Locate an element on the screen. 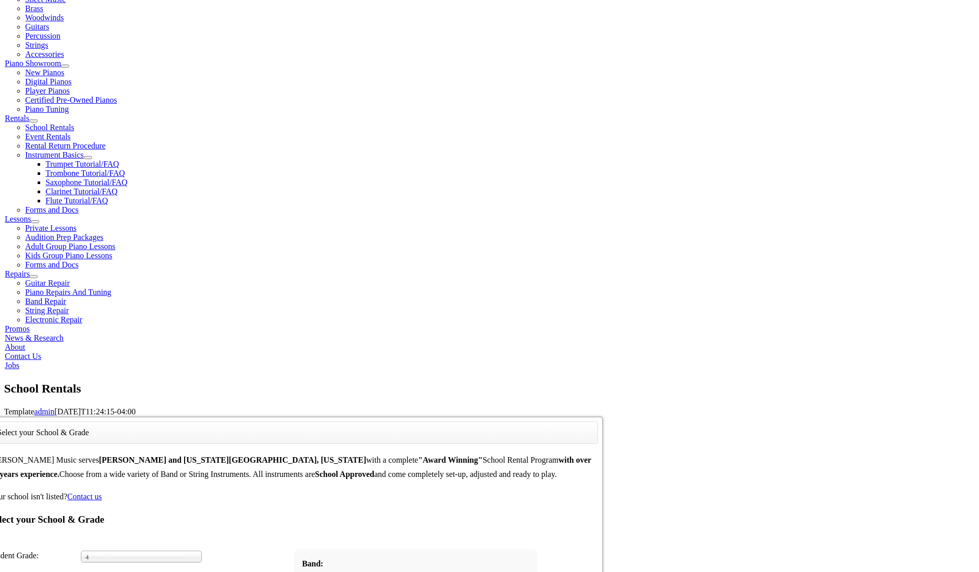 The height and width of the screenshot is (572, 979). a: Trumpet Tutorial/FAQ is located at coordinates (82, 164).